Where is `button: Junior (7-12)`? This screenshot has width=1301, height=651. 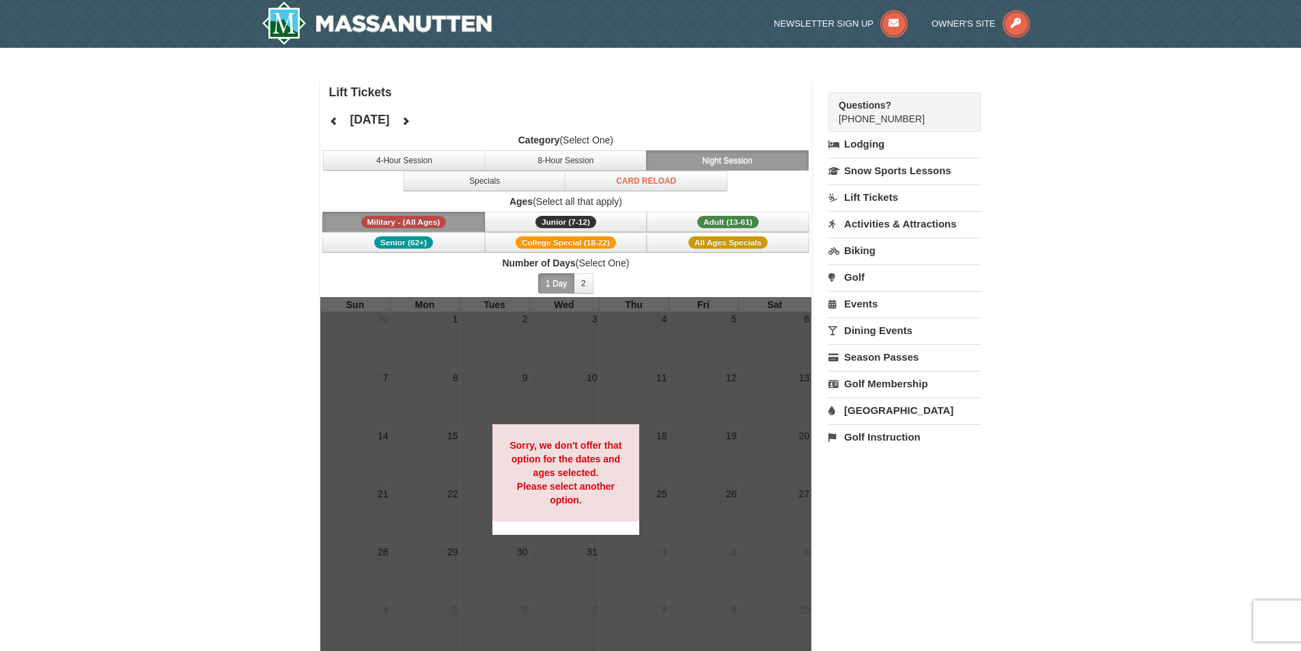 button: Junior (7-12) is located at coordinates (566, 222).